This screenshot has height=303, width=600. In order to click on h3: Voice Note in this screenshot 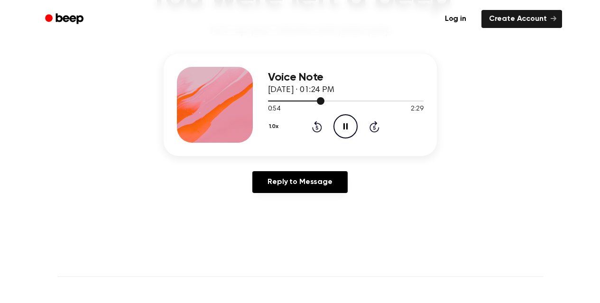, I will do `click(346, 77)`.